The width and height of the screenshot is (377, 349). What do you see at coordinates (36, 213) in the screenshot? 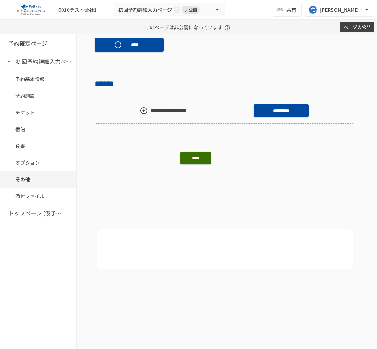
I see `h6: トップページ (仮予約一覧)` at bounding box center [36, 213].